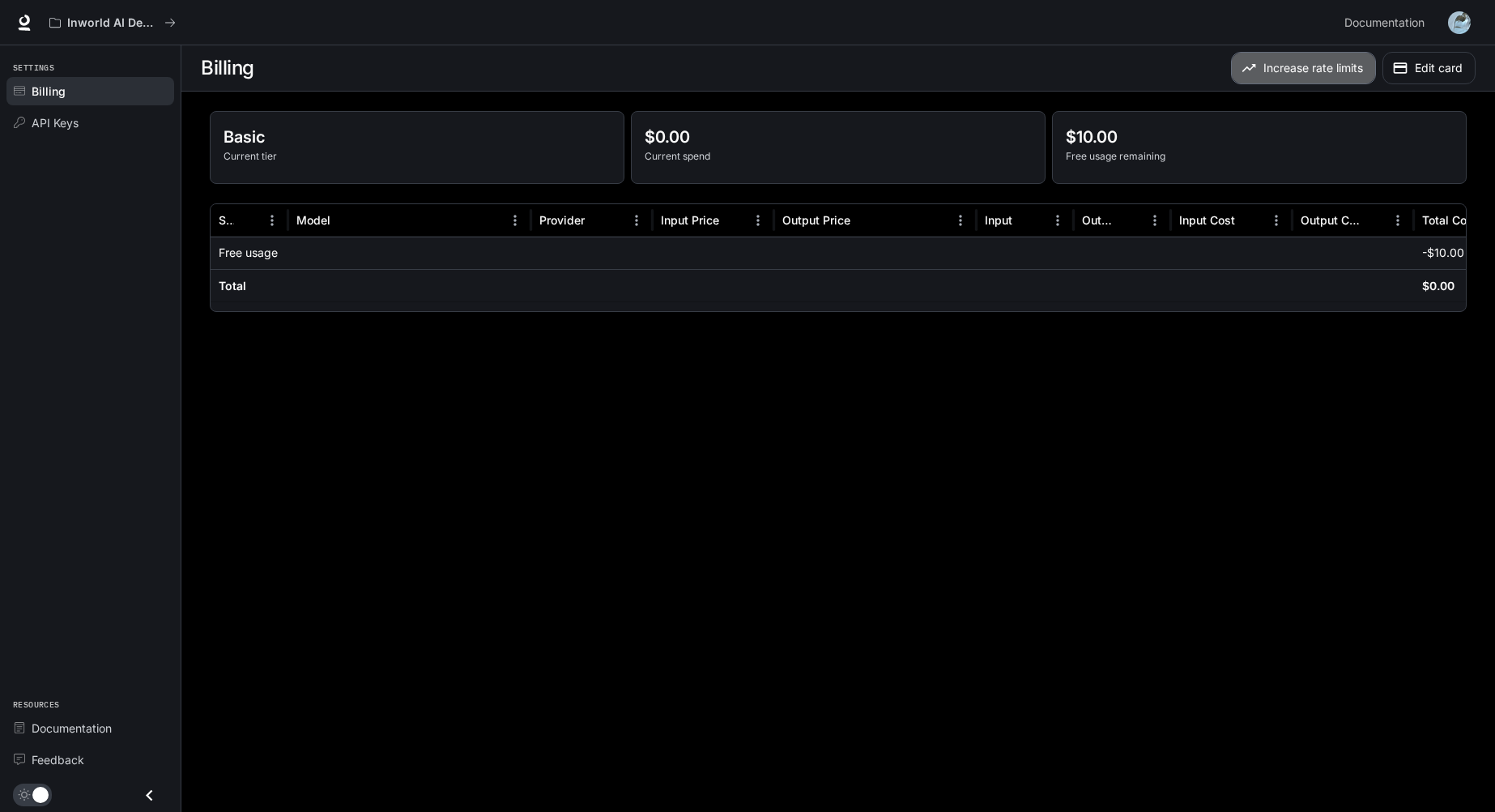 This screenshot has width=1495, height=812. What do you see at coordinates (41, 794) in the screenshot?
I see `span: Dark mode toggle` at bounding box center [41, 794].